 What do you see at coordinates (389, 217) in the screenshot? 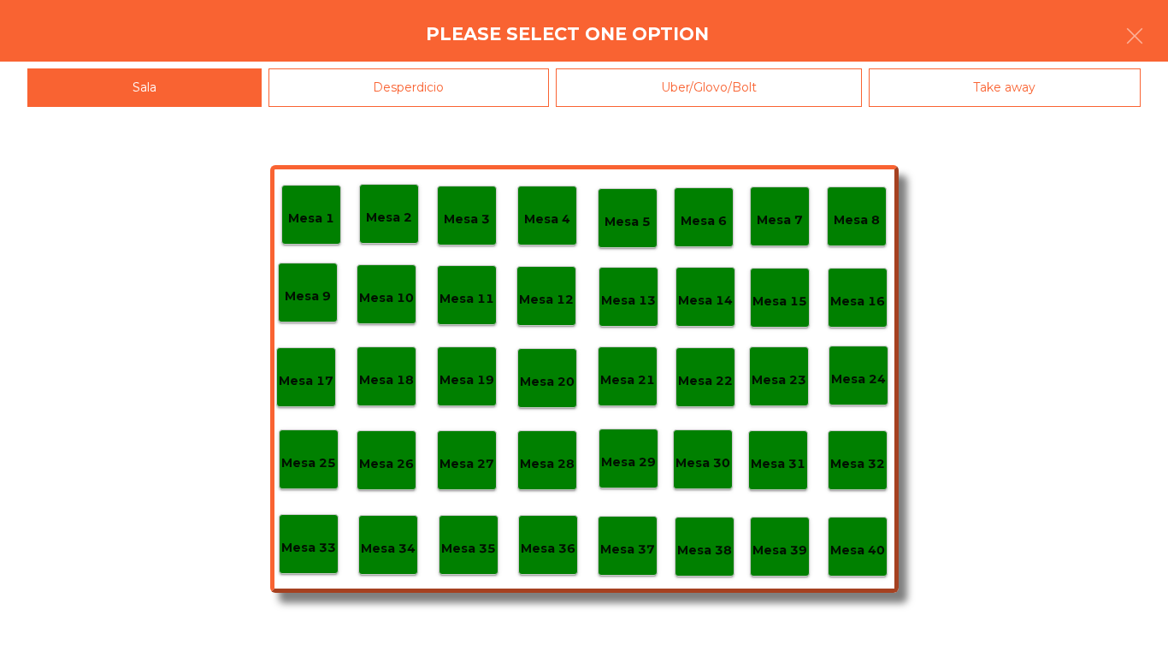
I see `p: Mesa 2` at bounding box center [389, 217].